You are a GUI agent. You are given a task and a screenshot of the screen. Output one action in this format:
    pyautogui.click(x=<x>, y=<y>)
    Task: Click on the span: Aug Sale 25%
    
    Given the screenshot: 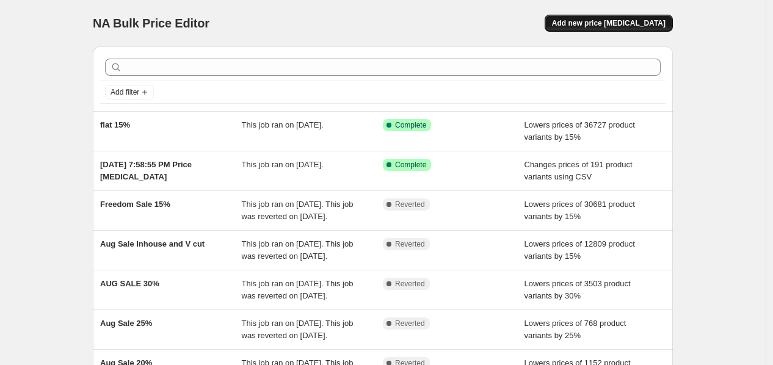 What is the action you would take?
    pyautogui.click(x=126, y=323)
    